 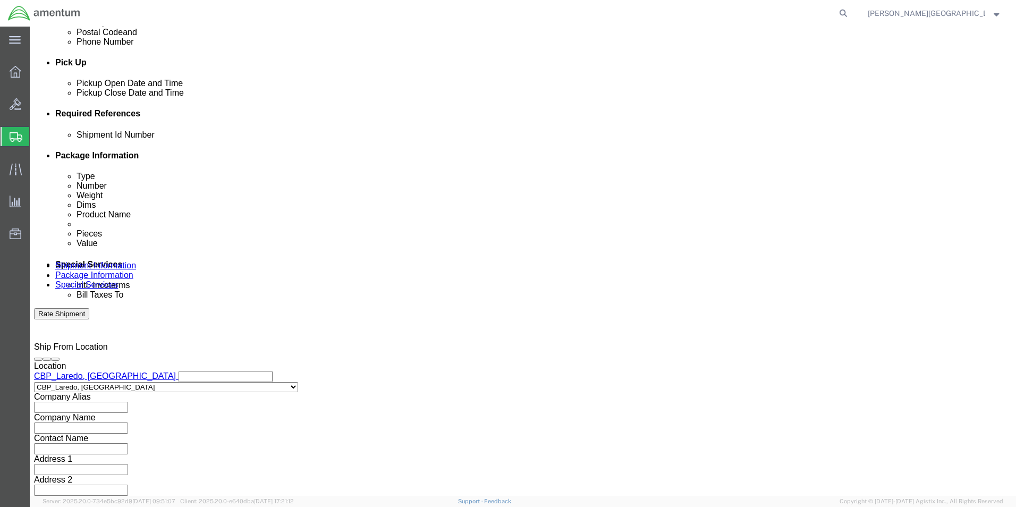 What do you see at coordinates (44, 13) in the screenshot?
I see `img: logo` at bounding box center [44, 13].